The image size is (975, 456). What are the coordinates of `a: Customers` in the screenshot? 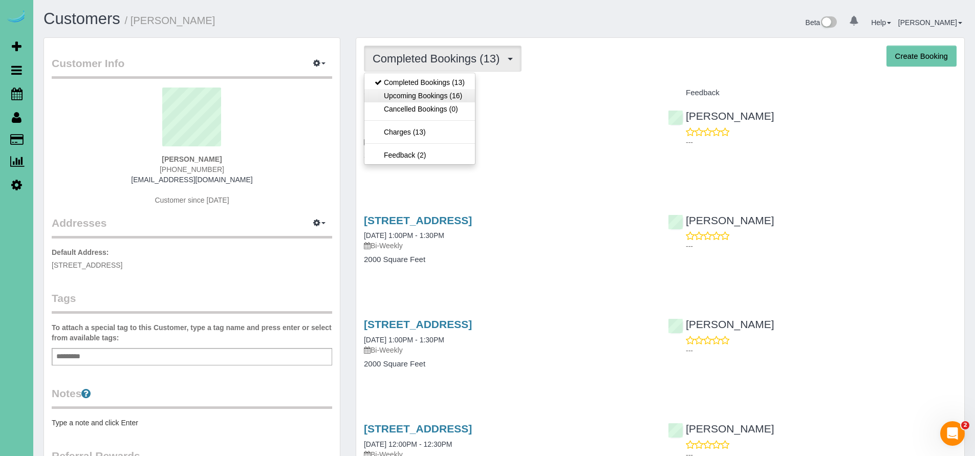 It's located at (82, 18).